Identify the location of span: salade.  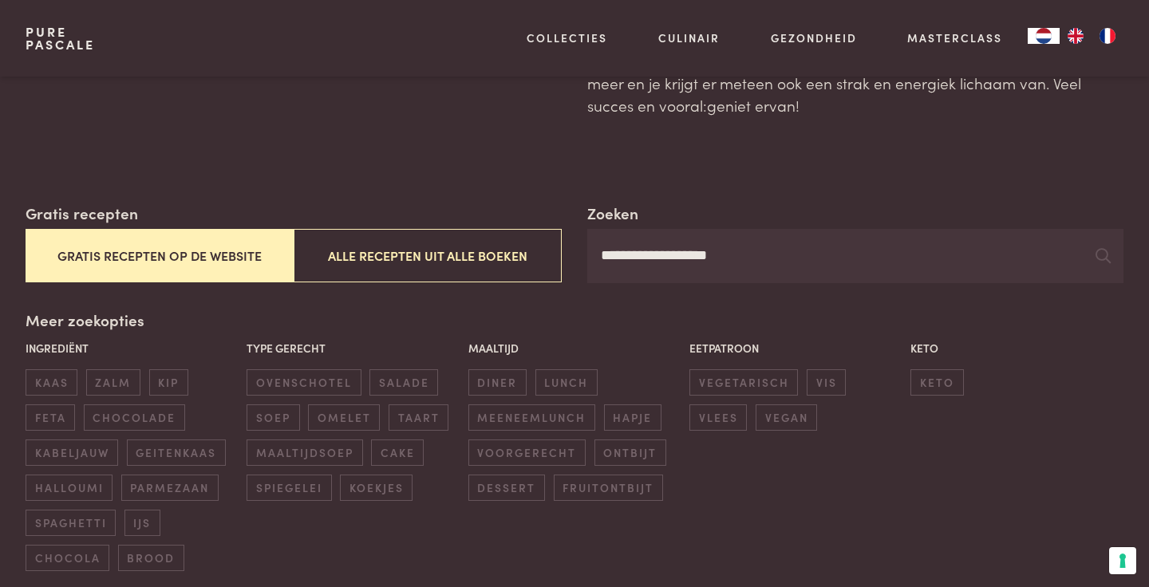
(404, 382).